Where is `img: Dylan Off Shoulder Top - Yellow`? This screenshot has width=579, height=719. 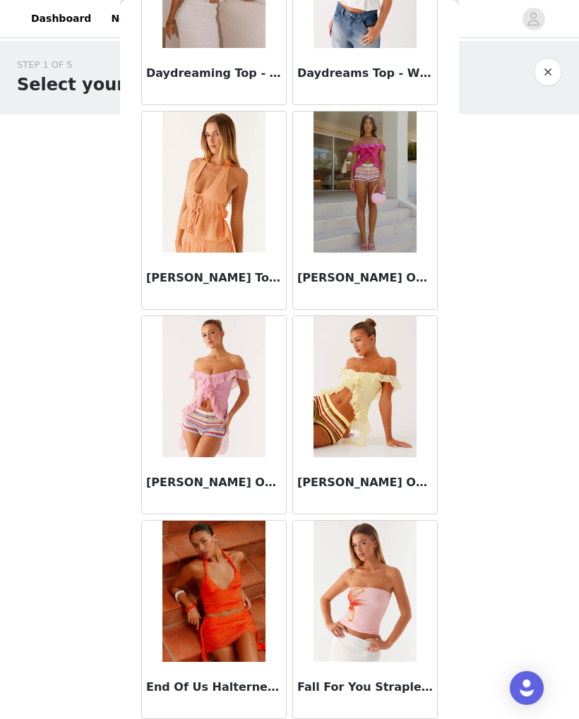 img: Dylan Off Shoulder Top - Yellow is located at coordinates (364, 387).